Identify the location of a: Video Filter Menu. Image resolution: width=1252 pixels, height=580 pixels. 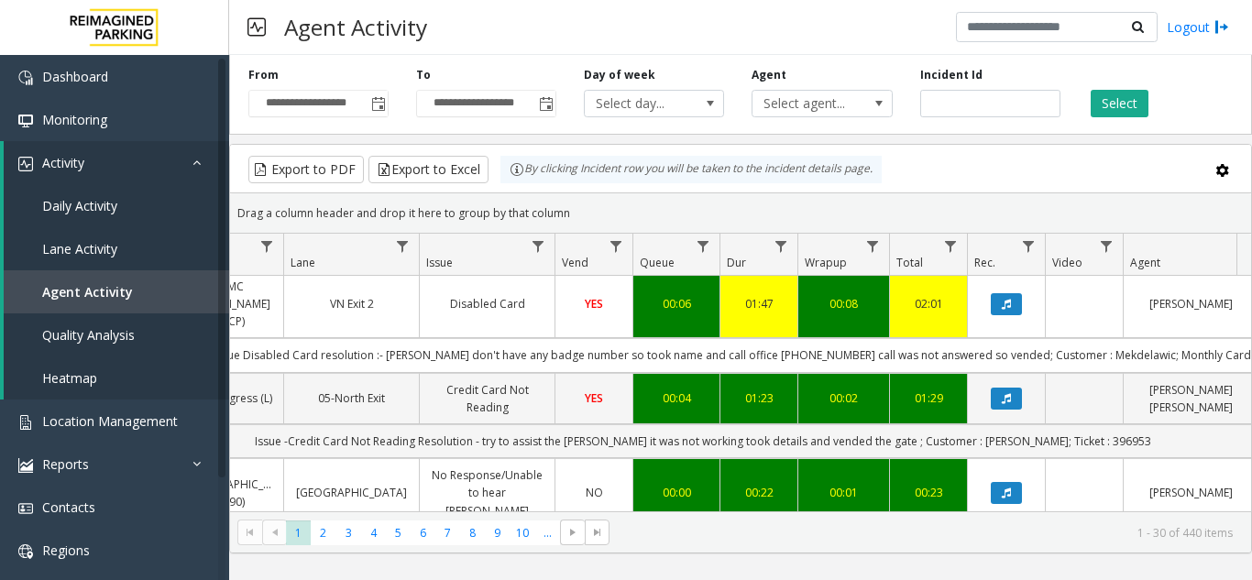
(1107, 246).